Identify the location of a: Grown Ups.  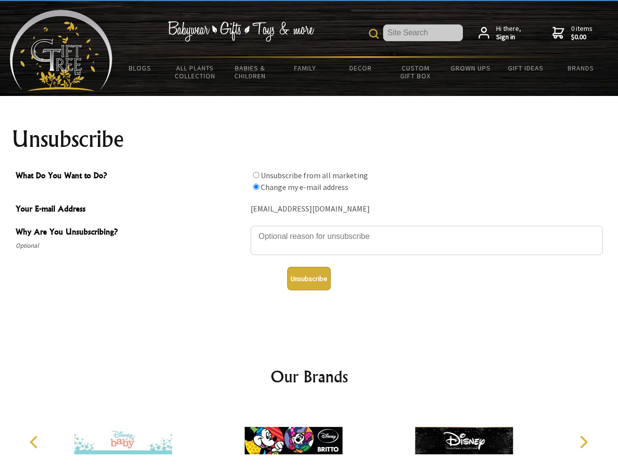
(470, 68).